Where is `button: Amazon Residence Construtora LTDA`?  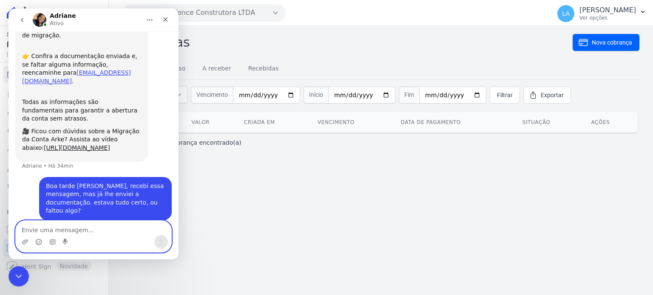 button: Amazon Residence Construtora LTDA is located at coordinates (204, 13).